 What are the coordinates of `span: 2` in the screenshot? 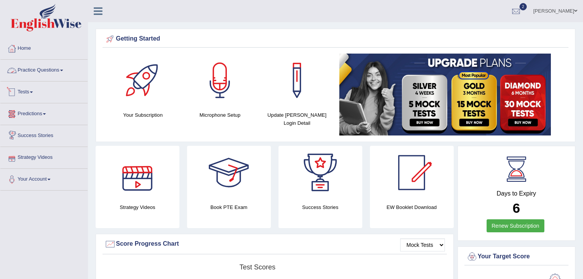 It's located at (524, 7).